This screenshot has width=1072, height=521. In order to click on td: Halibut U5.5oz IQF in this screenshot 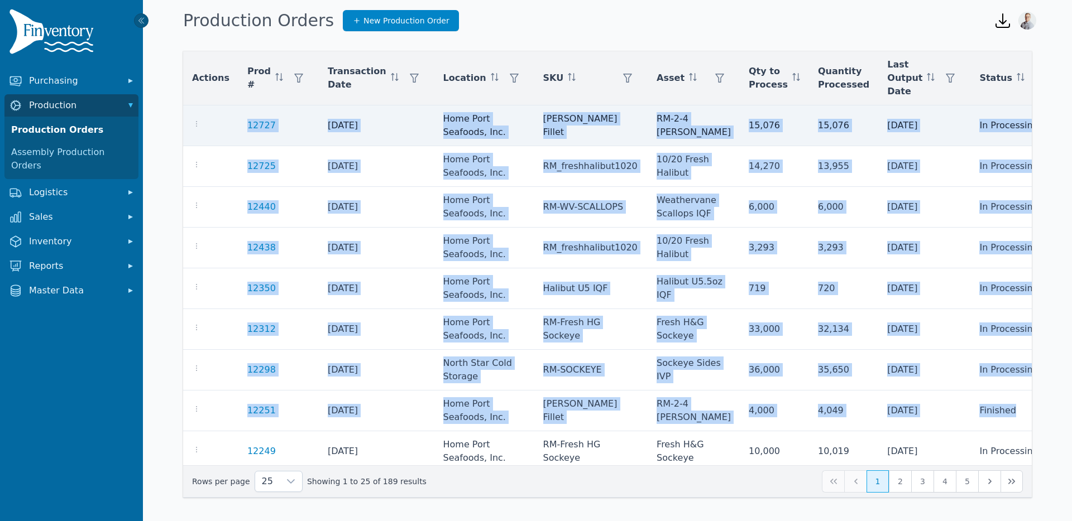, I will do `click(693, 289)`.